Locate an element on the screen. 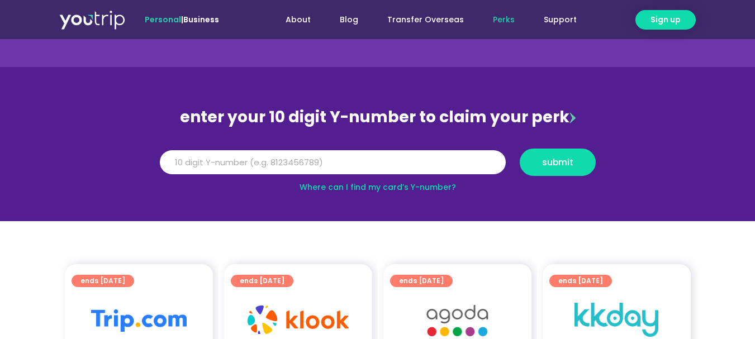  a: Perks is located at coordinates (504, 20).